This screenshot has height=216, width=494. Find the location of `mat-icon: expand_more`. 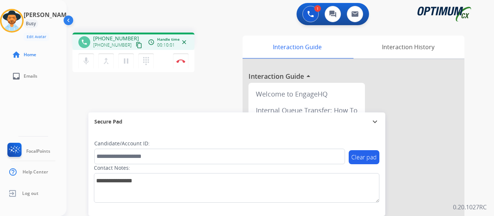

mat-icon: expand_more is located at coordinates (375, 122).